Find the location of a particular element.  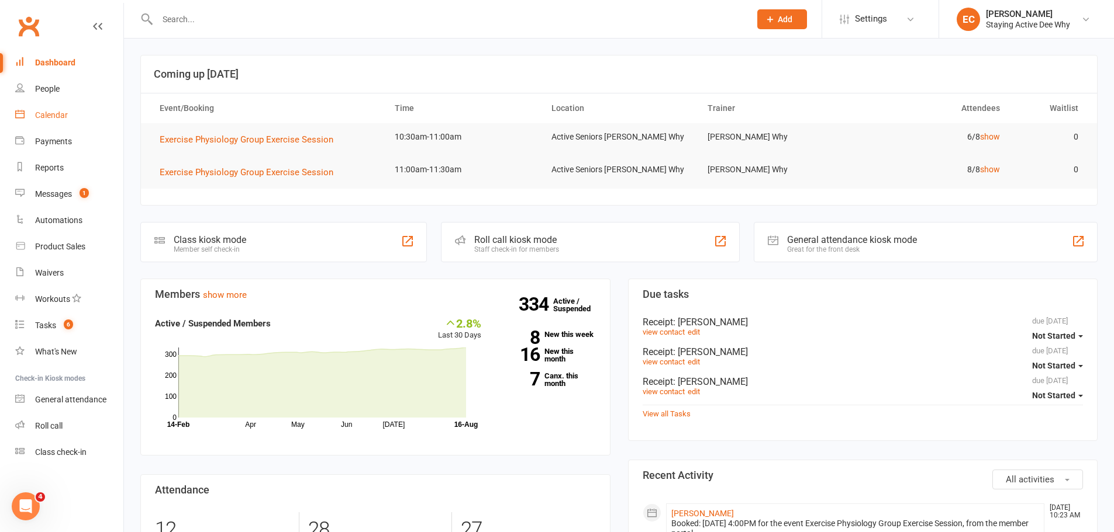

a: Automations is located at coordinates (69, 220).